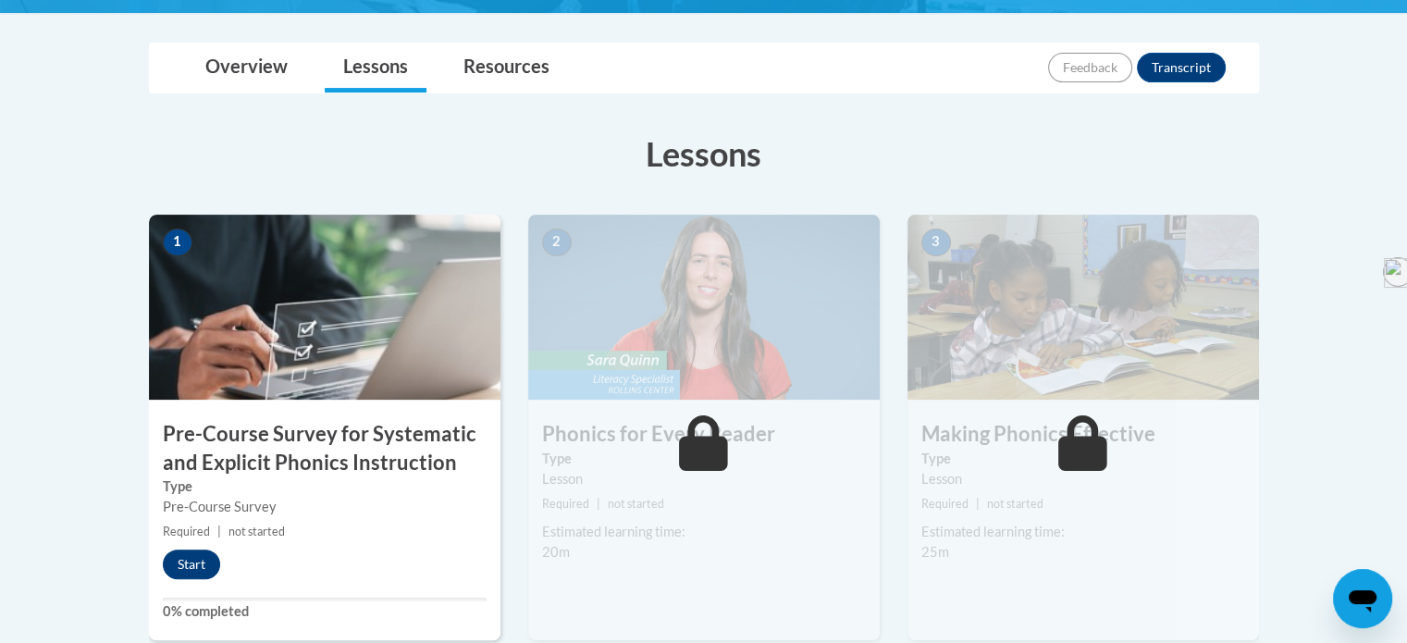  I want to click on span: 2, so click(557, 242).